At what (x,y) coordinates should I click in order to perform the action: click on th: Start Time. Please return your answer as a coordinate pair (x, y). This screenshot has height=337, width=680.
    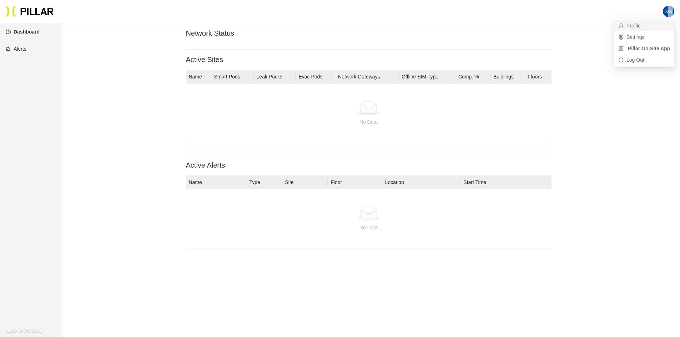
    Looking at the image, I should click on (506, 182).